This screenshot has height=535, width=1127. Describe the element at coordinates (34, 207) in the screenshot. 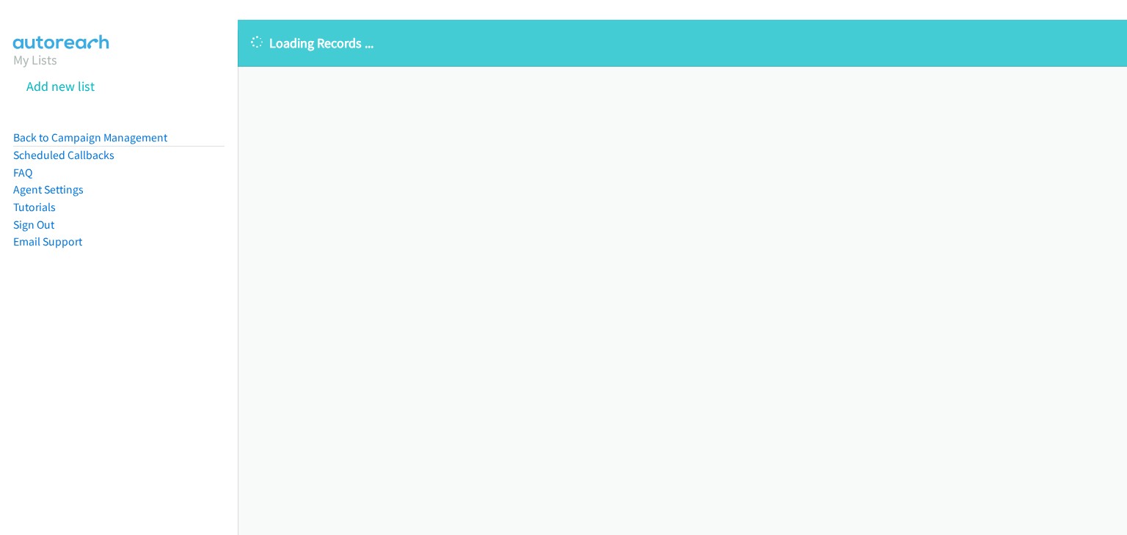

I see `a: Tutorials` at that location.